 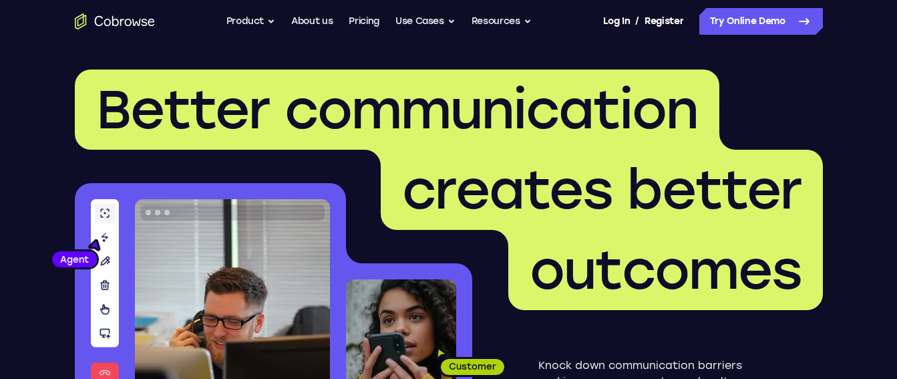 What do you see at coordinates (312, 21) in the screenshot?
I see `a: About us` at bounding box center [312, 21].